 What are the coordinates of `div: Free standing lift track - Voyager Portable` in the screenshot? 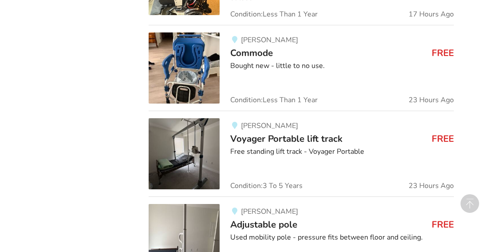 It's located at (342, 151).